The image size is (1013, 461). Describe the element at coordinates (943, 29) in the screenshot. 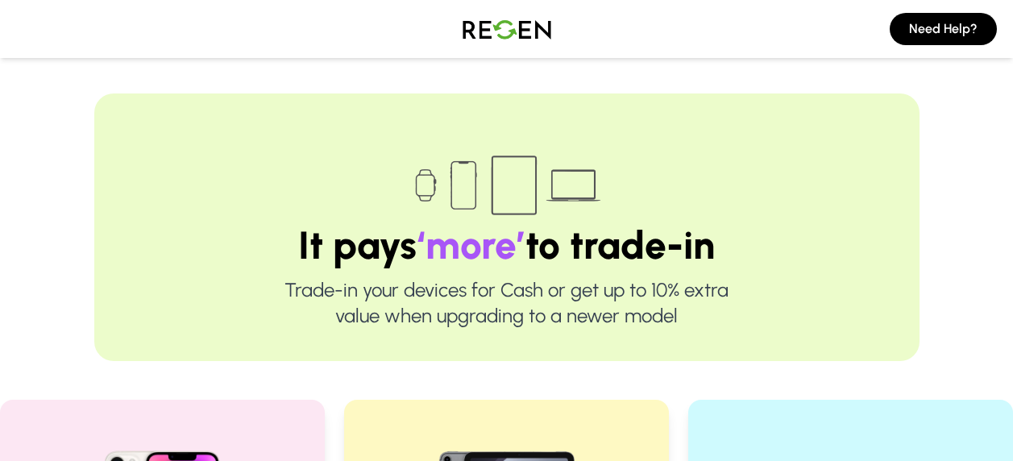

I see `a: Need Help?` at that location.